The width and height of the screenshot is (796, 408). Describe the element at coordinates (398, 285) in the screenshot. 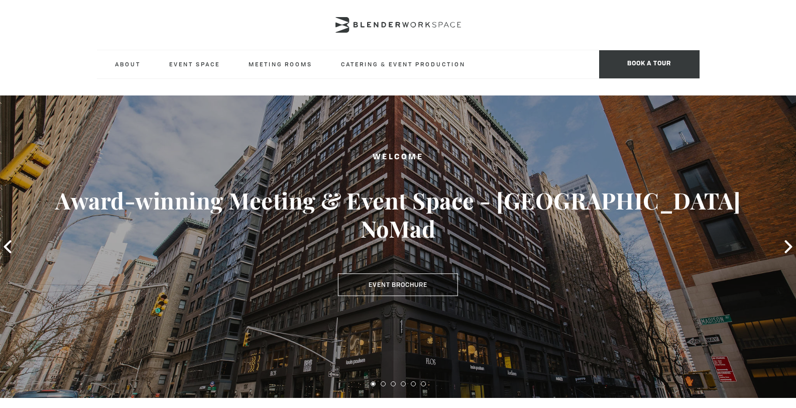

I see `a: Event Brochure` at that location.